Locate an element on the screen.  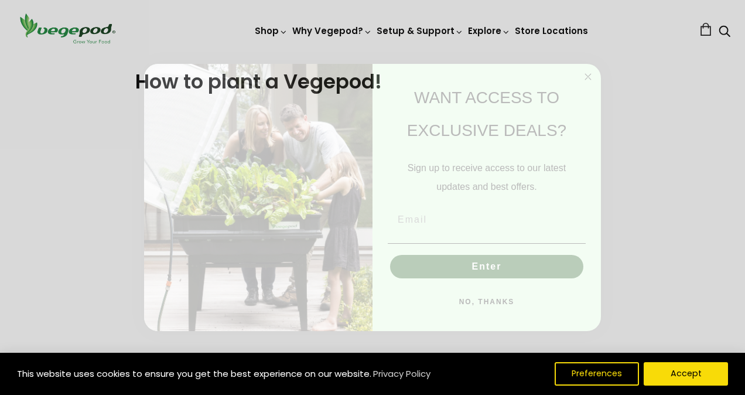
button: Accept is located at coordinates (686, 374).